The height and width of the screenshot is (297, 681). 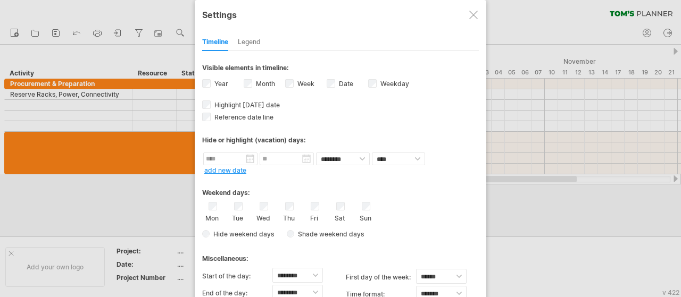 I want to click on label: first day of the week:, so click(x=381, y=278).